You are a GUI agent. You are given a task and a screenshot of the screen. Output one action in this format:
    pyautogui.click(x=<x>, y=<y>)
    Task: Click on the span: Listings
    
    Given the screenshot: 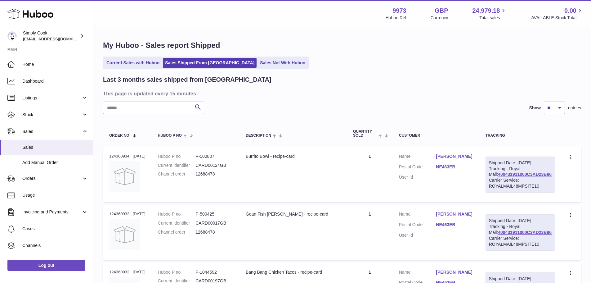 What is the action you would take?
    pyautogui.click(x=52, y=98)
    